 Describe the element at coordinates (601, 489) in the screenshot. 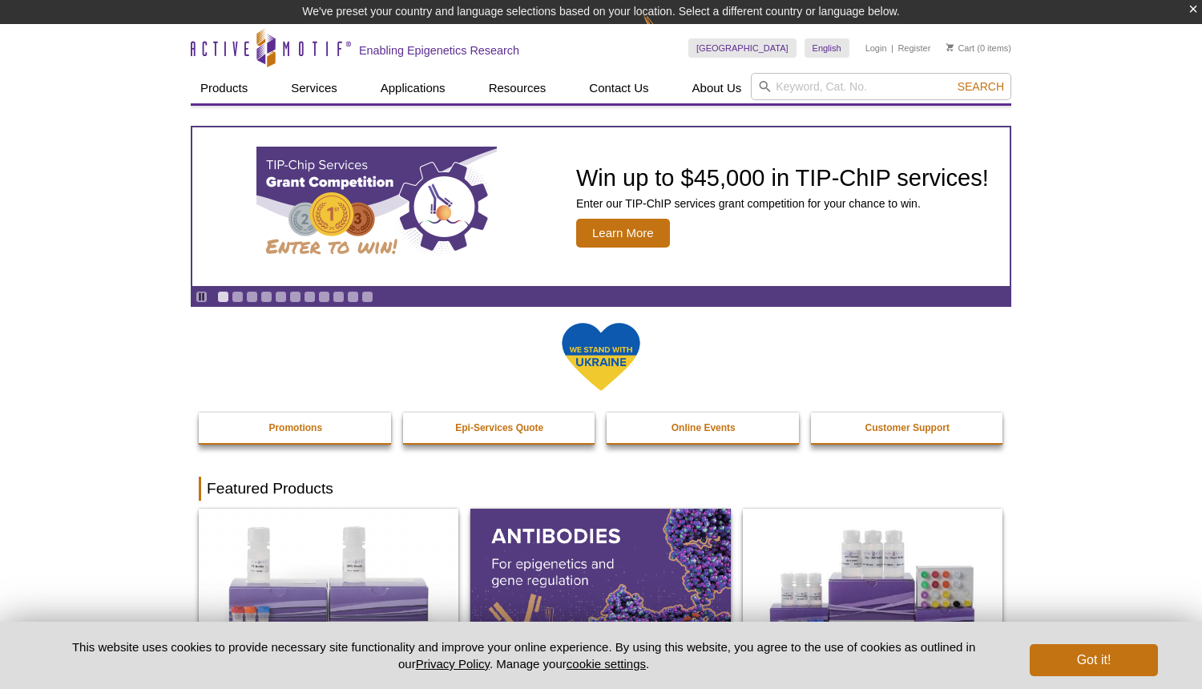

I see `h2: Featured Products` at that location.